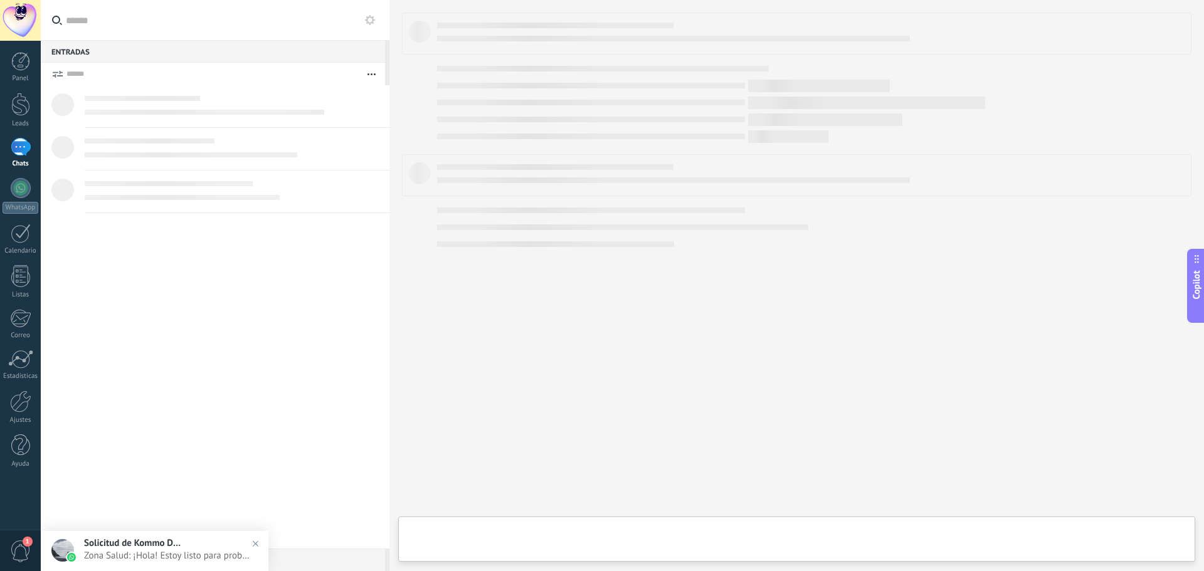 Image resolution: width=1204 pixels, height=571 pixels. Describe the element at coordinates (154, 551) in the screenshot. I see `a: Solicitud de Kommo DemoZona Salud: ¡Hola! Estoy listo para probar WhatsApp en Kommo. Mi código de...` at that location.